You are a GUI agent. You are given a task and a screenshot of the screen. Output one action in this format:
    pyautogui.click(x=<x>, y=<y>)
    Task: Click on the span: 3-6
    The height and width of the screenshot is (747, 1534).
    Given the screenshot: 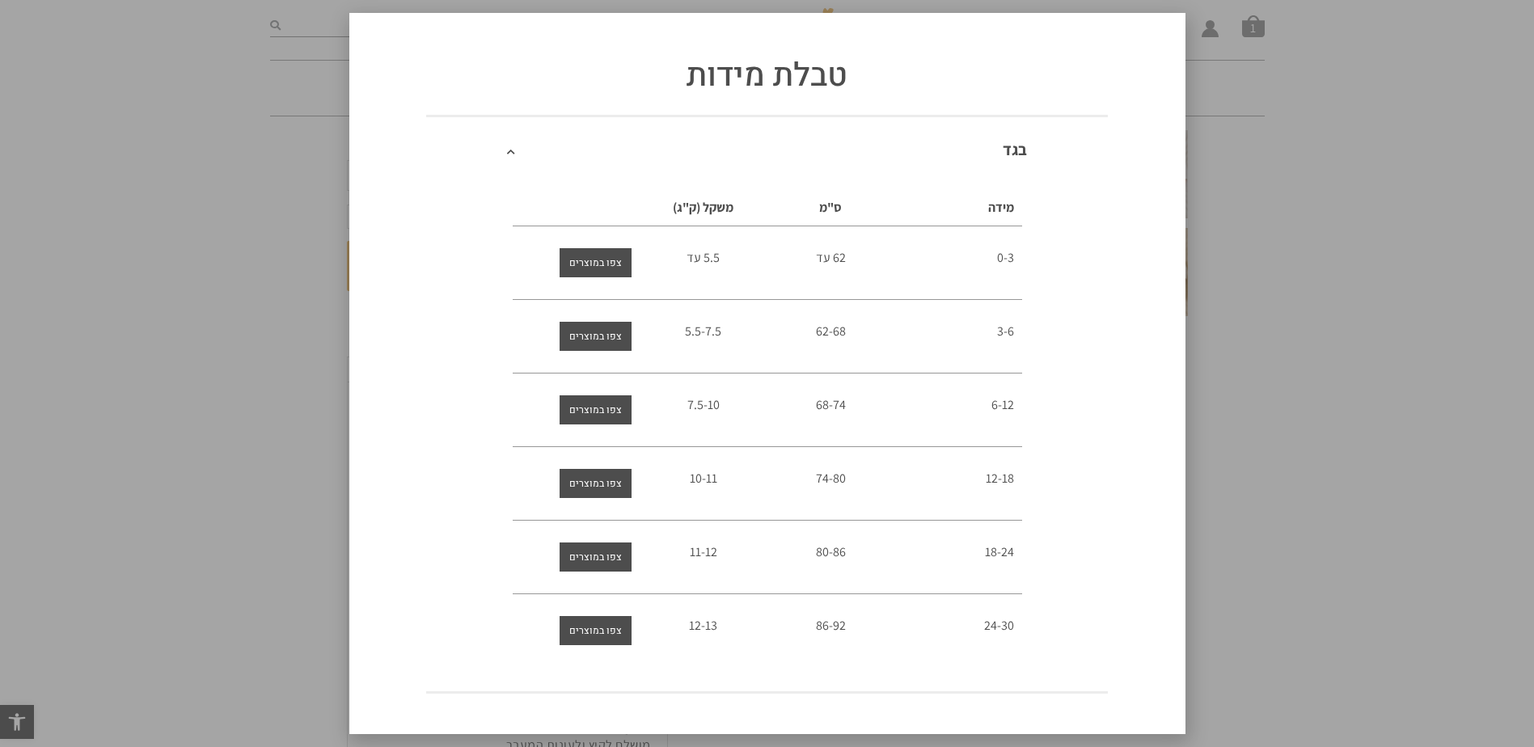 What is the action you would take?
    pyautogui.click(x=1005, y=331)
    